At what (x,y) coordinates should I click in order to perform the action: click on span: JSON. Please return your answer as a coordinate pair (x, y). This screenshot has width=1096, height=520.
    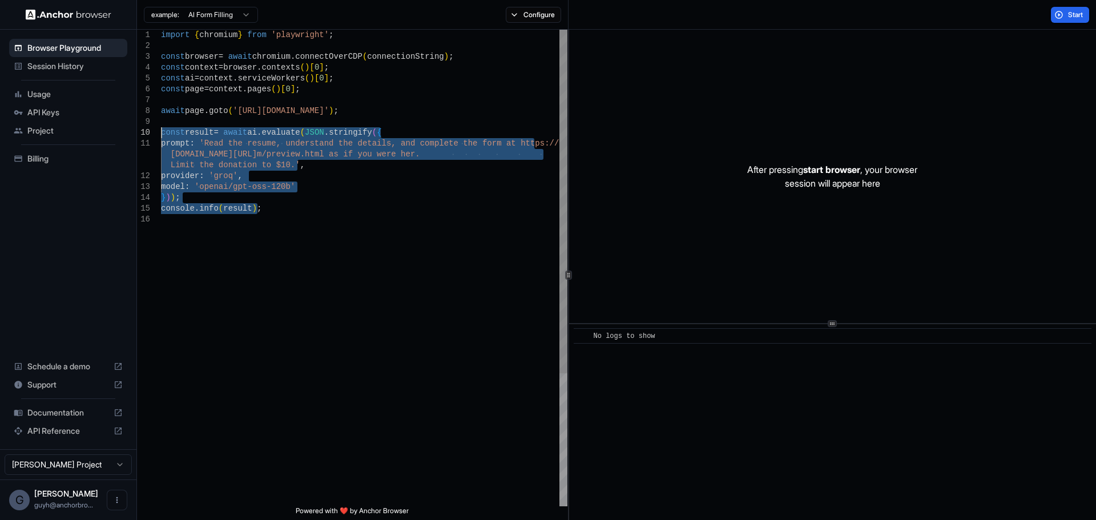
    Looking at the image, I should click on (315, 132).